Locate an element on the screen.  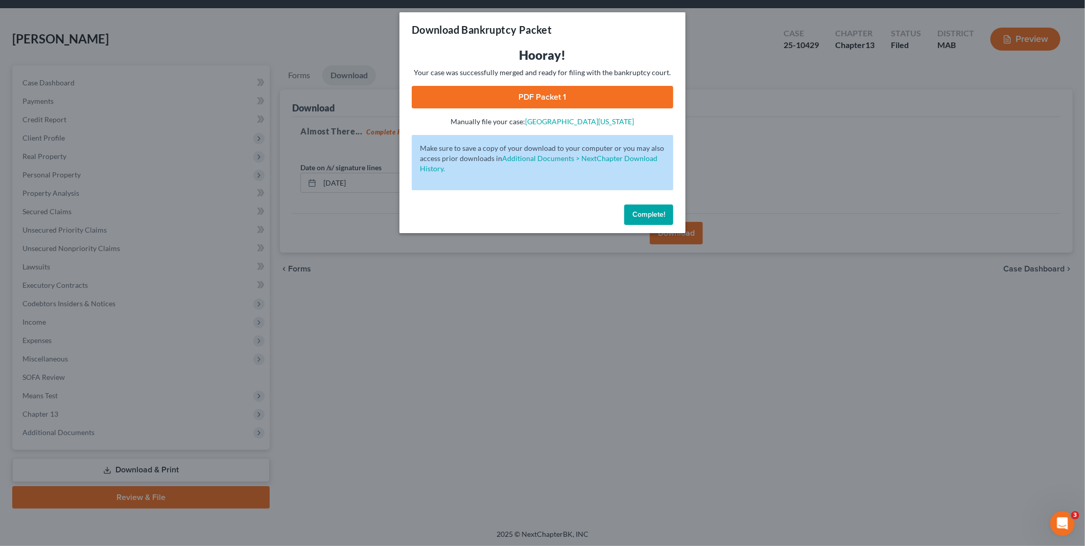
a: Additional Documents > NextChapter Download History. is located at coordinates (539, 163).